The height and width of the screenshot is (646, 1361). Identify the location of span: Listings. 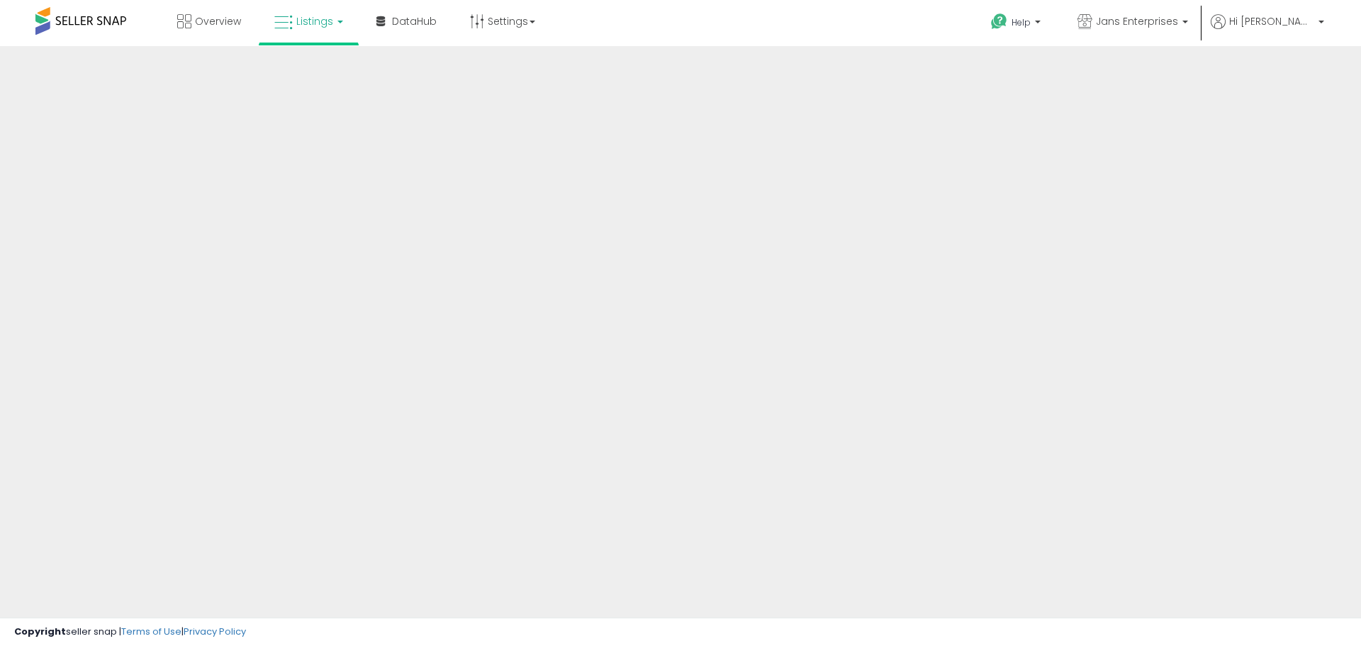
(315, 21).